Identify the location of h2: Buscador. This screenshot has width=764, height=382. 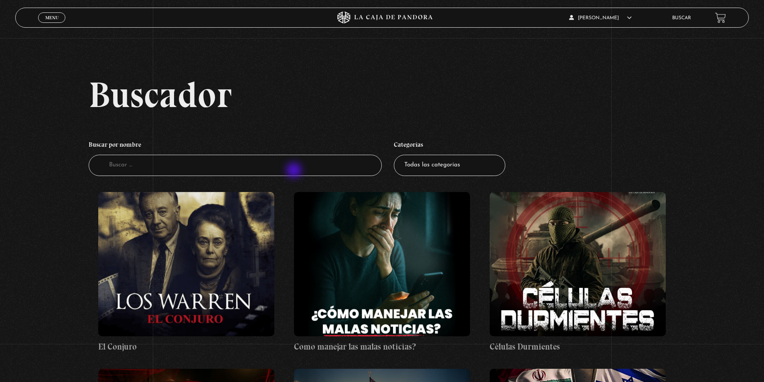
(419, 95).